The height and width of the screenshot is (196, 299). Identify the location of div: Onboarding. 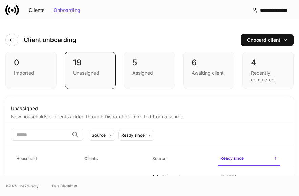
(67, 10).